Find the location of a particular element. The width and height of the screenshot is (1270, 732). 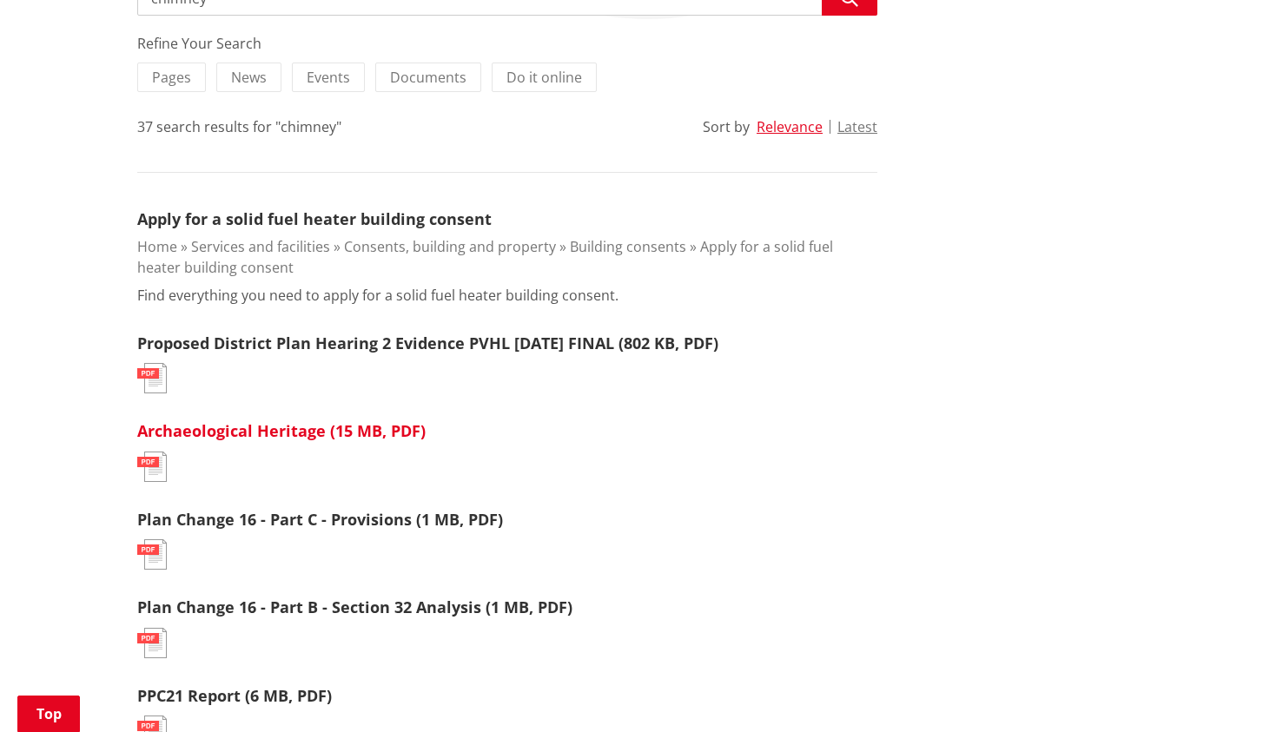

a: Consents, building and property is located at coordinates (450, 247).